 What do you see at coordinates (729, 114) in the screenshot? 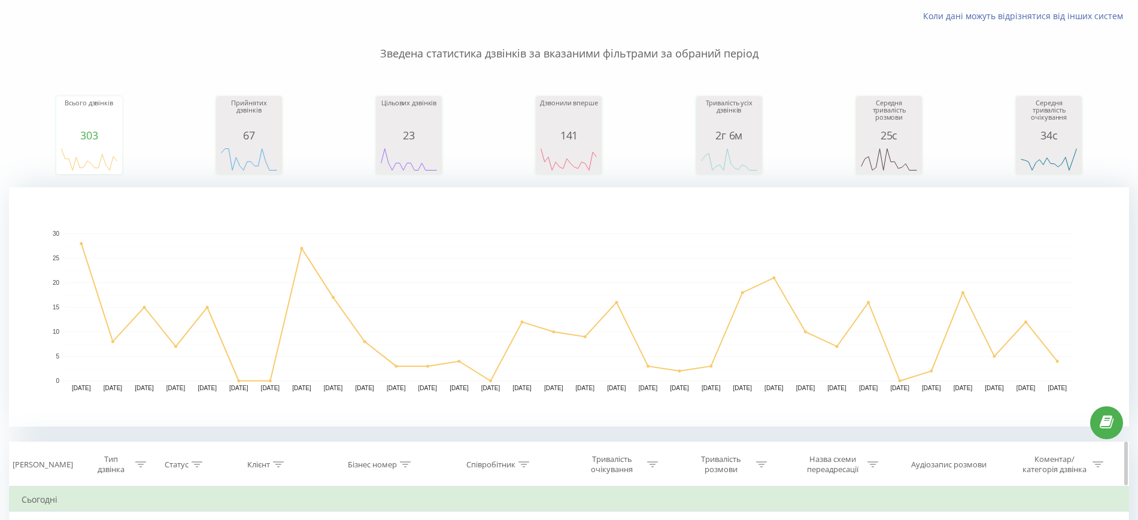
I see `div: Тривалість усіх дзвінків` at bounding box center [729, 114].